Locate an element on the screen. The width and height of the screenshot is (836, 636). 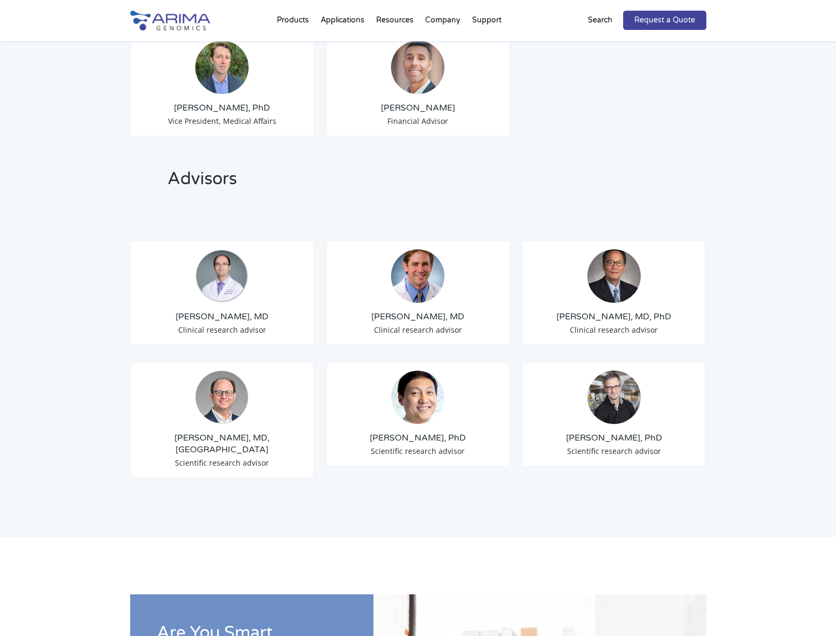
img: Ellipse-47-3.png is located at coordinates (418, 397).